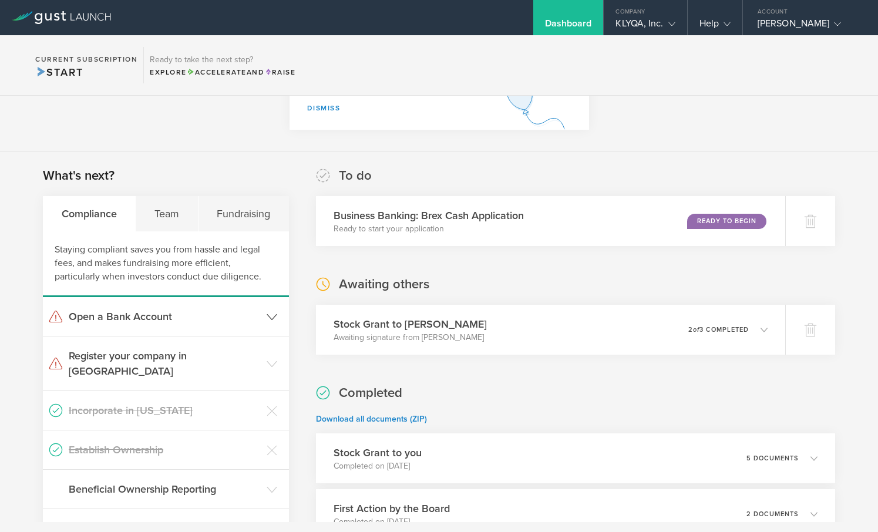 Image resolution: width=878 pixels, height=532 pixels. What do you see at coordinates (225, 72) in the screenshot?
I see `span: and` at bounding box center [225, 72].